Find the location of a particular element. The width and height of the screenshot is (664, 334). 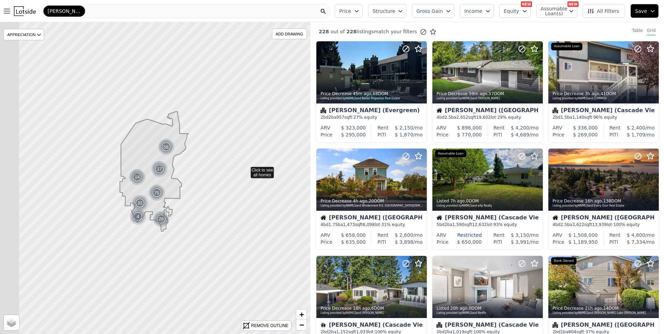

button: Income is located at coordinates (477, 11).